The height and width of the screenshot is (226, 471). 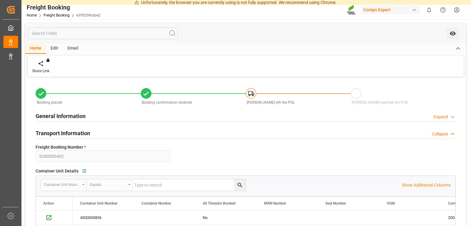 What do you see at coordinates (36, 49) in the screenshot?
I see `div: Home` at bounding box center [36, 49].